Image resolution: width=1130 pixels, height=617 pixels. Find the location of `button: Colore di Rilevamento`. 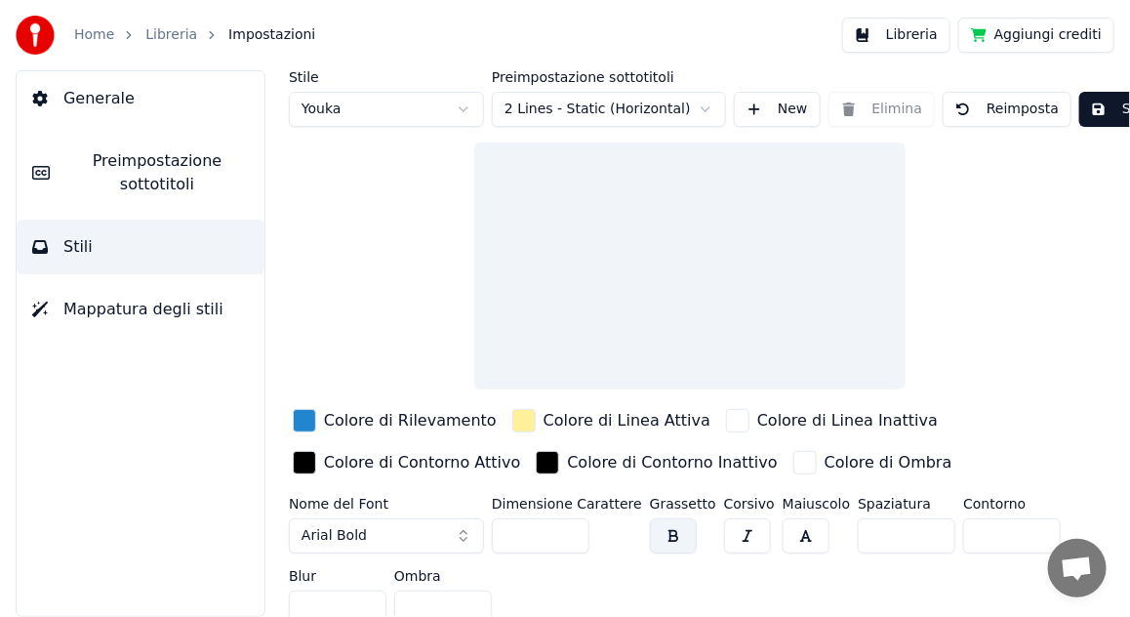

button: Colore di Rilevamento is located at coordinates (394, 421).